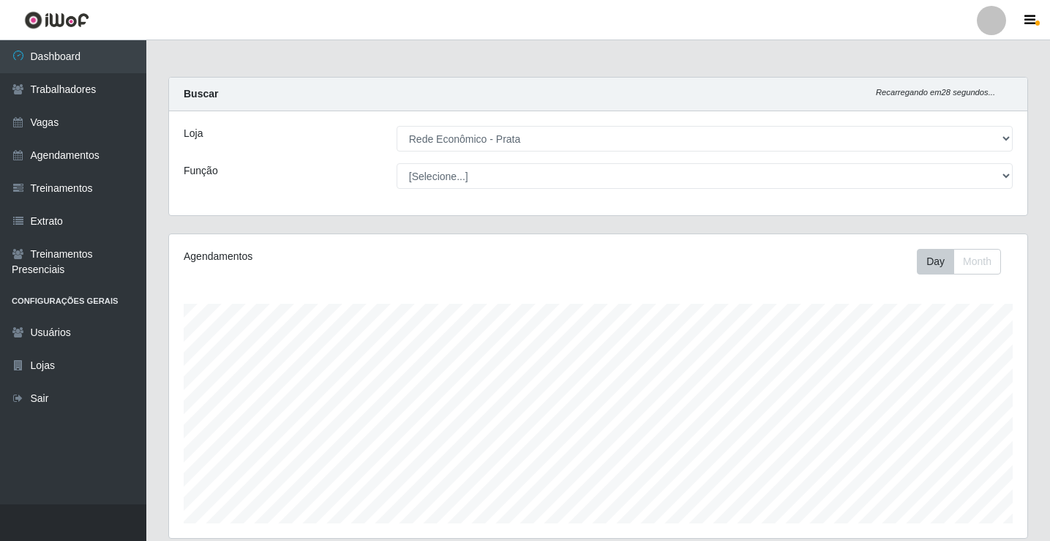 The width and height of the screenshot is (1050, 541). Describe the element at coordinates (201, 171) in the screenshot. I see `label: Função` at that location.